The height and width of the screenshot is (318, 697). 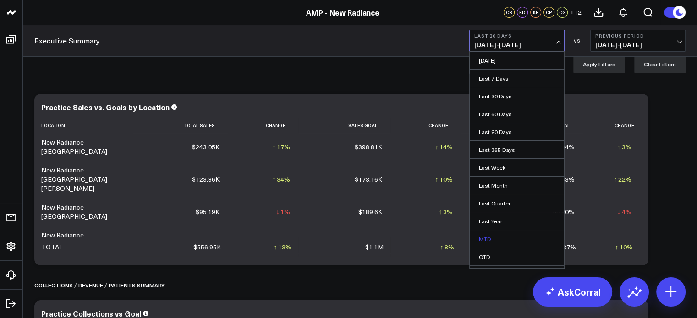 I want to click on button: Apply Filters, so click(x=599, y=64).